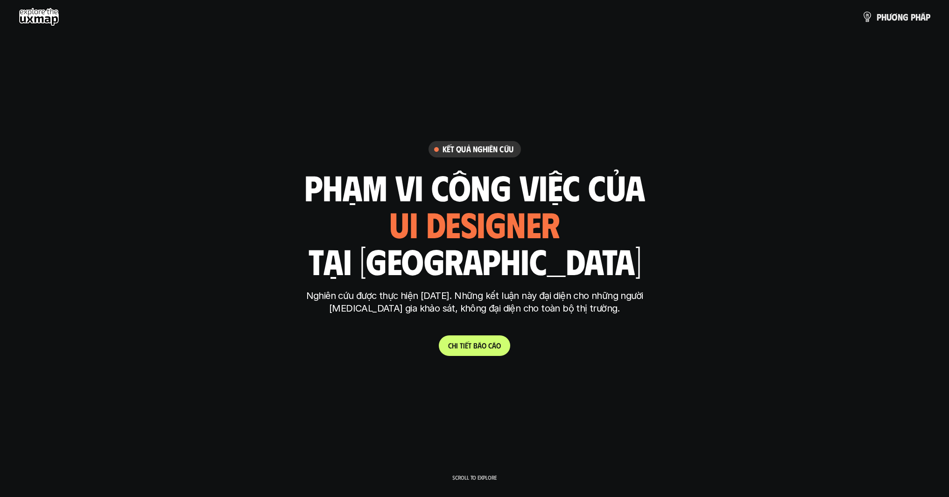 This screenshot has width=949, height=497. I want to click on a: phươngpháp, so click(896, 17).